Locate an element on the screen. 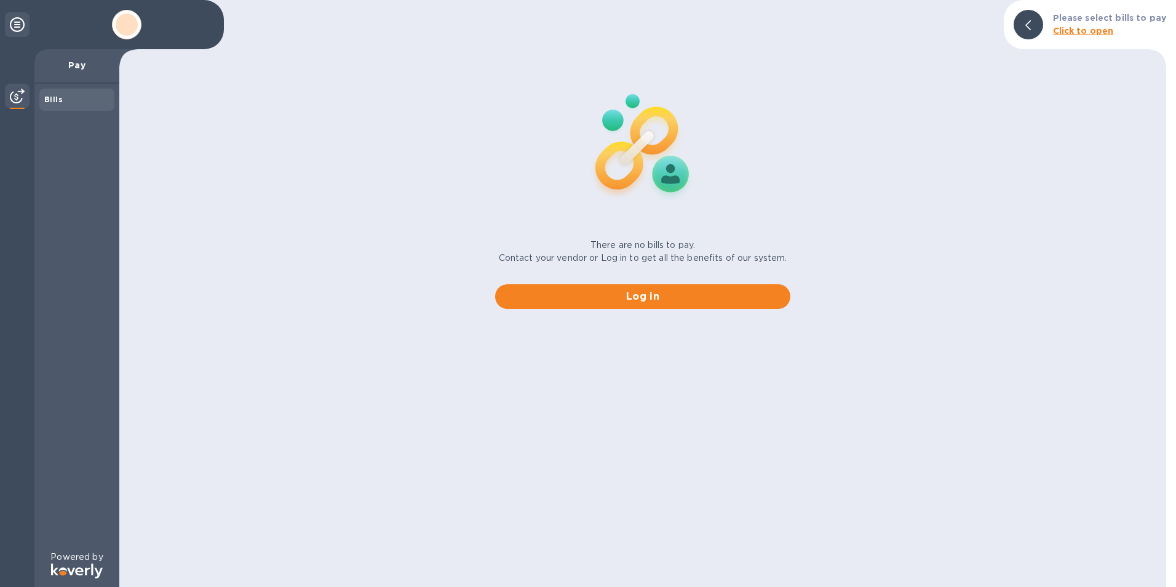  p: Powered by is located at coordinates (76, 557).